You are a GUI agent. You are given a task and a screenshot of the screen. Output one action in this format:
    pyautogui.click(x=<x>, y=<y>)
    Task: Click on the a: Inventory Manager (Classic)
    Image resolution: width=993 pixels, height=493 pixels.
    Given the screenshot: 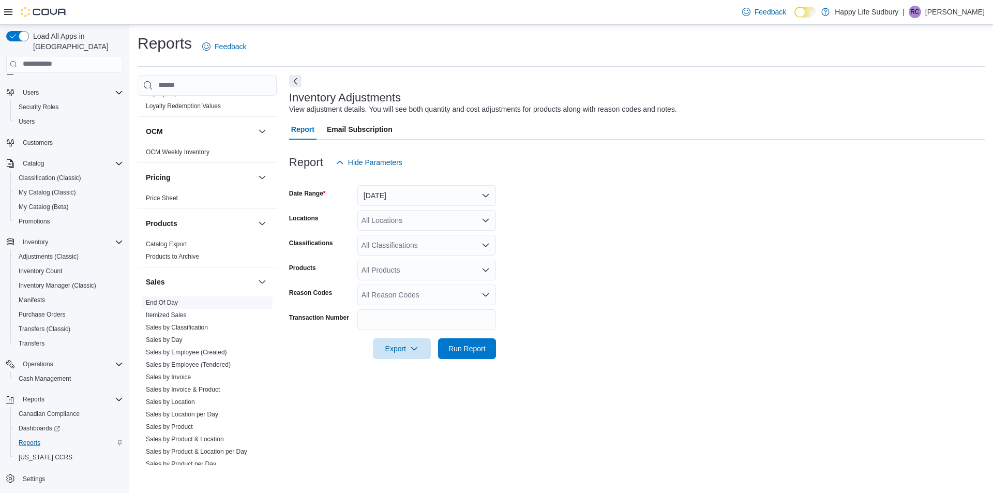 What is the action you would take?
    pyautogui.click(x=57, y=285)
    